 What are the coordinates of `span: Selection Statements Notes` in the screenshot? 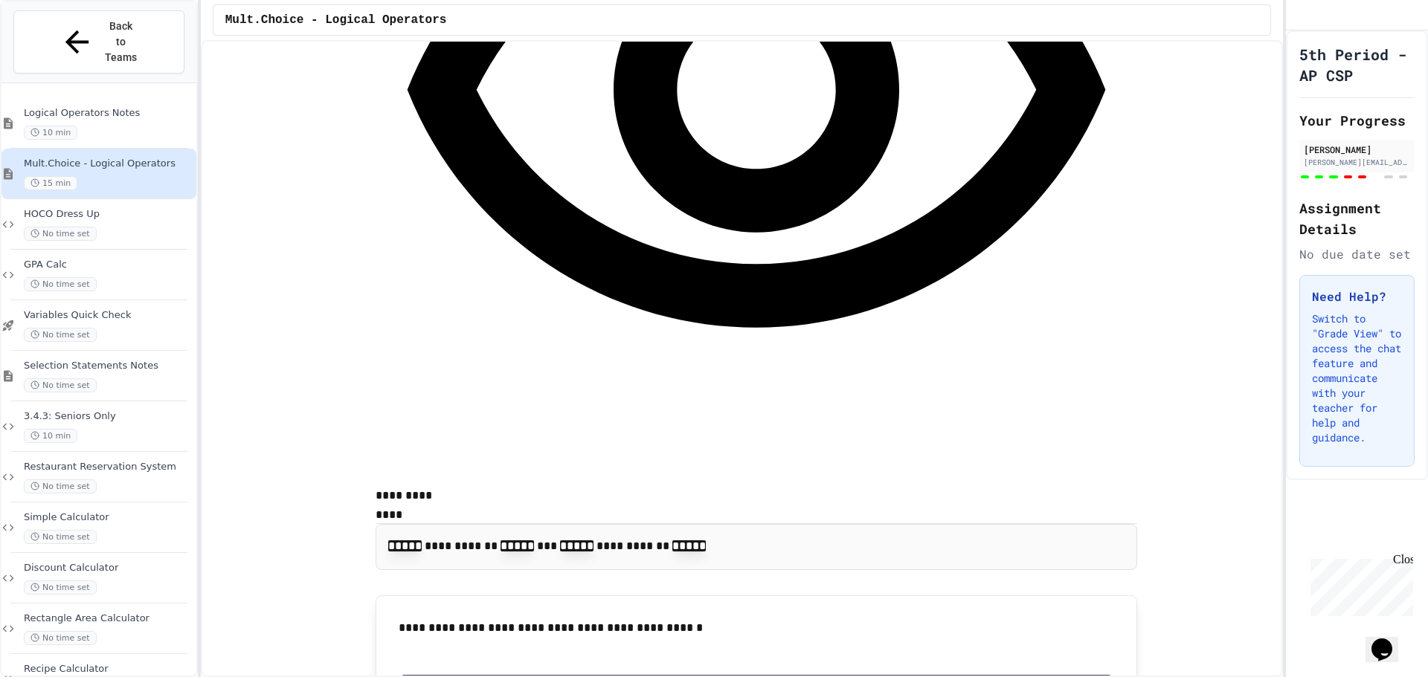 It's located at (109, 366).